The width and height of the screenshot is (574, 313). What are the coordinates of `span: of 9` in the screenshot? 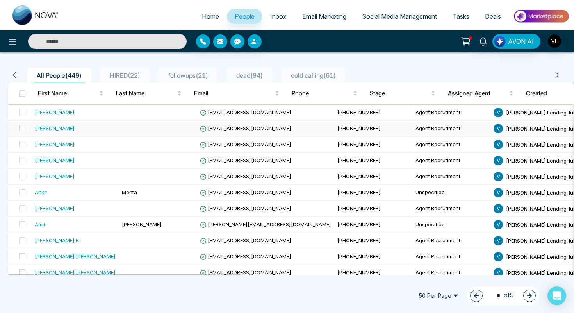 It's located at (503, 295).